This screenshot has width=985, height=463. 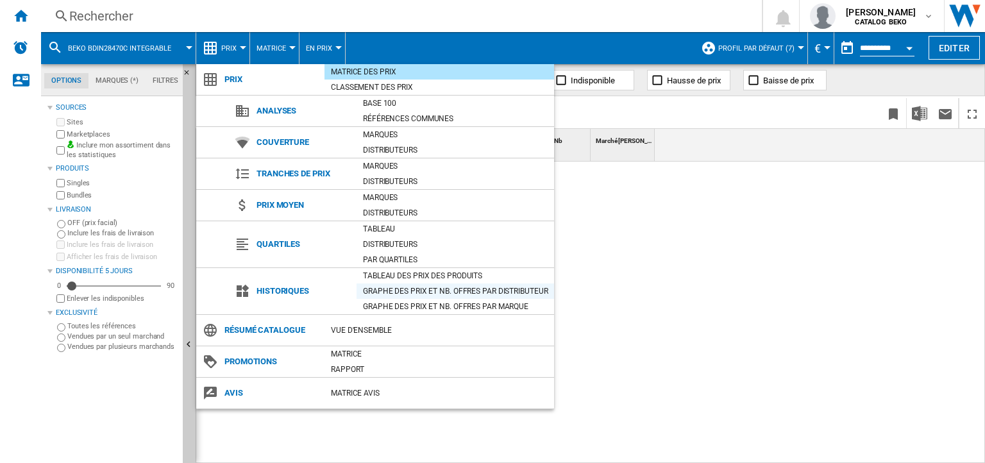 What do you see at coordinates (303, 291) in the screenshot?
I see `span: Historiques` at bounding box center [303, 291].